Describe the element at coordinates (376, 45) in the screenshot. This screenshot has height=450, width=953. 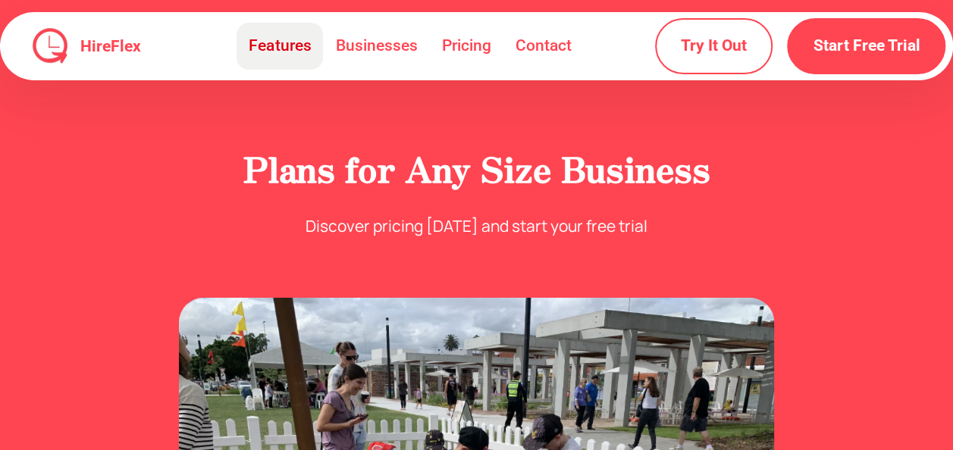
I see `a: Businesses` at that location.